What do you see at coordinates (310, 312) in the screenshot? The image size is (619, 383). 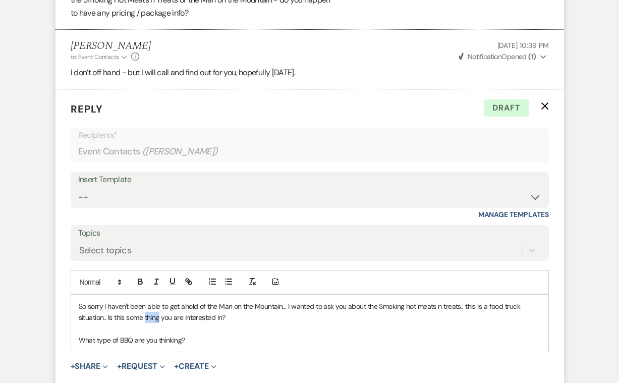 I see `p: So sorry I haven't been able to get ahold of the Man on the Mountain... I wanted to ask you about...` at bounding box center [310, 312].